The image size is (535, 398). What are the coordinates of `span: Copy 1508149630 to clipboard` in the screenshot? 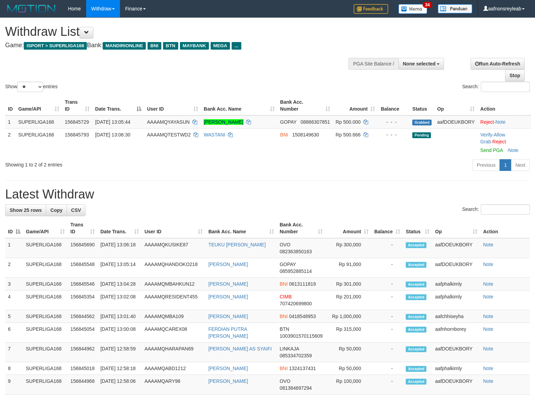 It's located at (306, 135).